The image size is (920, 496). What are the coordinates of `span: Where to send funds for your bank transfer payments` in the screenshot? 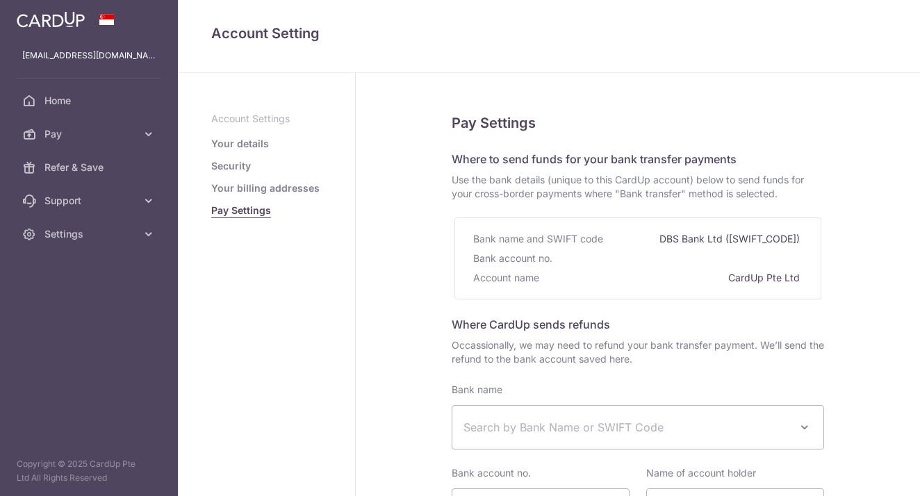 It's located at (594, 159).